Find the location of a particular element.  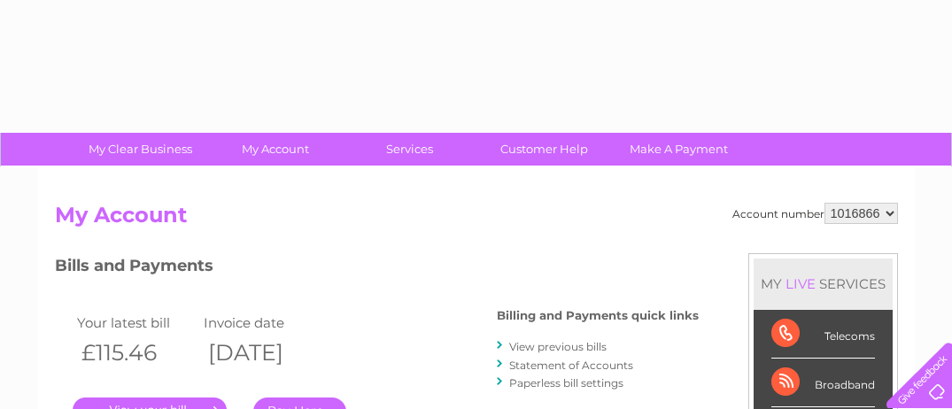

div: Telecoms is located at coordinates (822, 334).